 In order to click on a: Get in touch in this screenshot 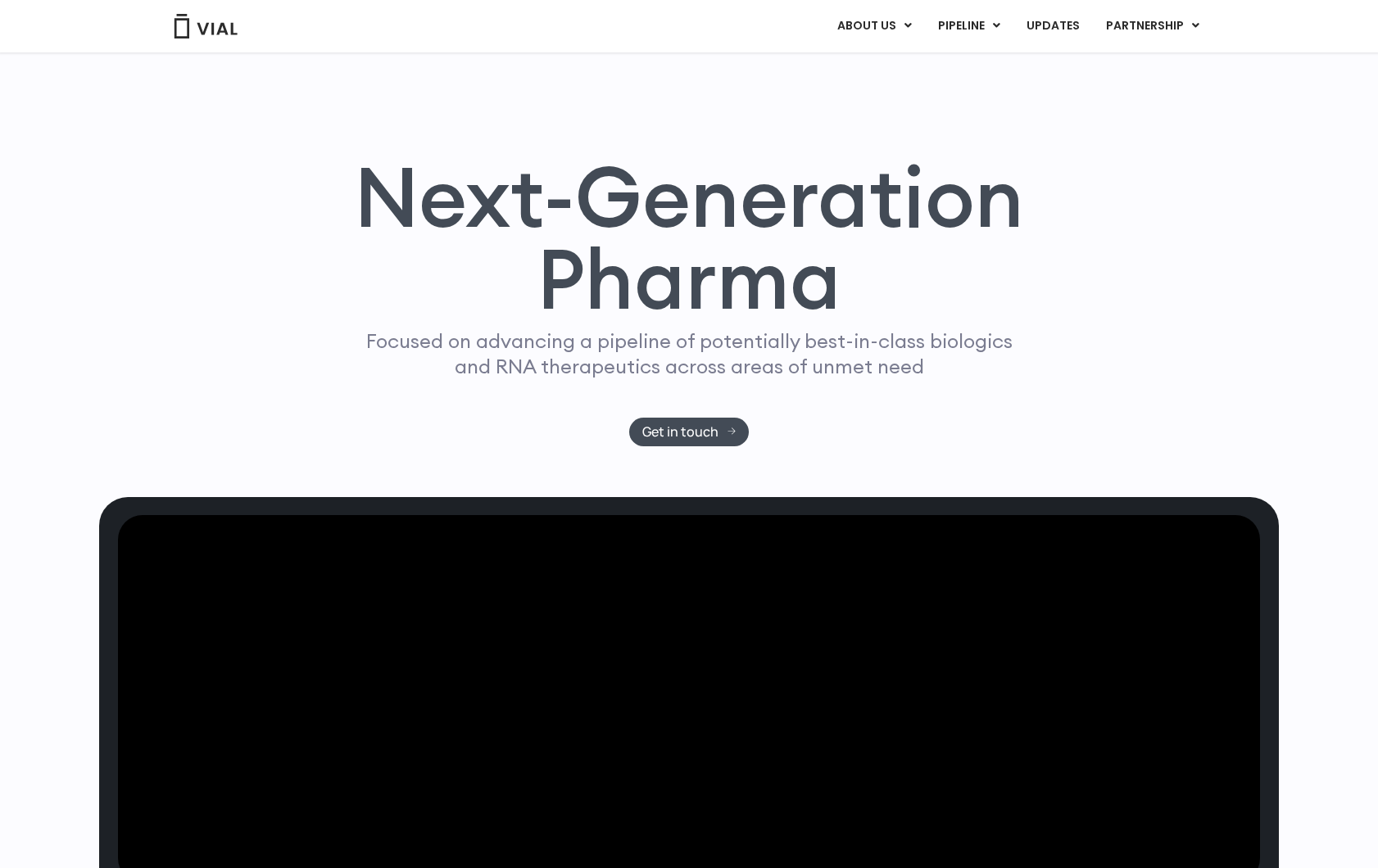, I will do `click(689, 432)`.